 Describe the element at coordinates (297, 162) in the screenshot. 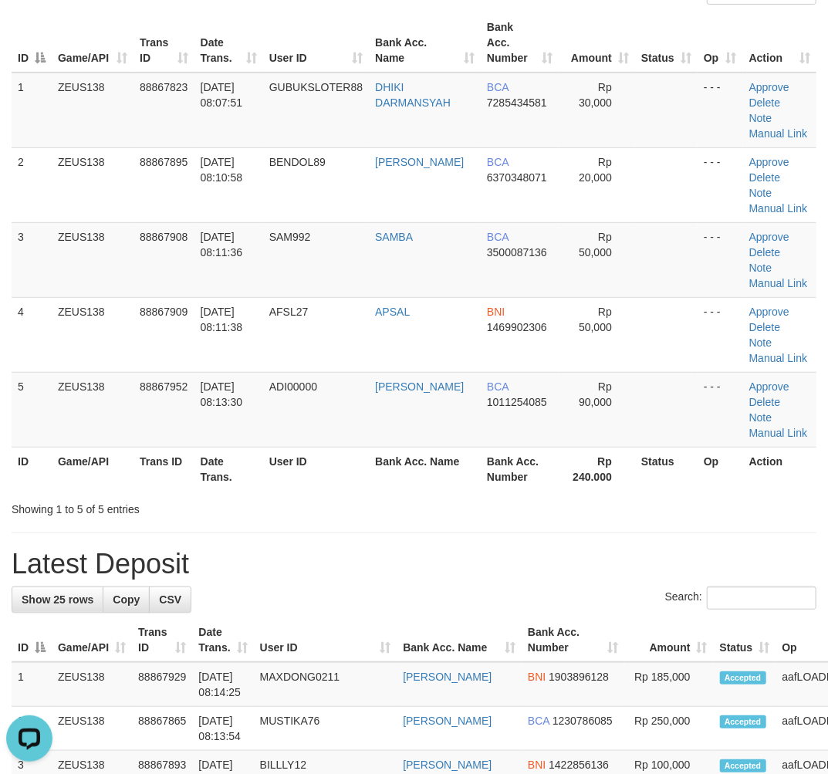

I see `span: BENDOL89` at that location.